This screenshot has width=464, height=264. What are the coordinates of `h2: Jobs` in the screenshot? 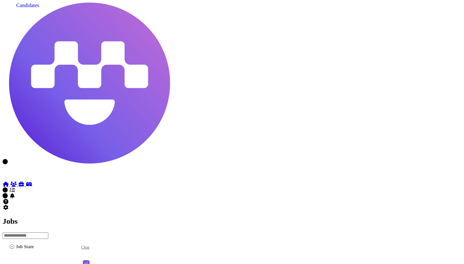 It's located at (232, 221).